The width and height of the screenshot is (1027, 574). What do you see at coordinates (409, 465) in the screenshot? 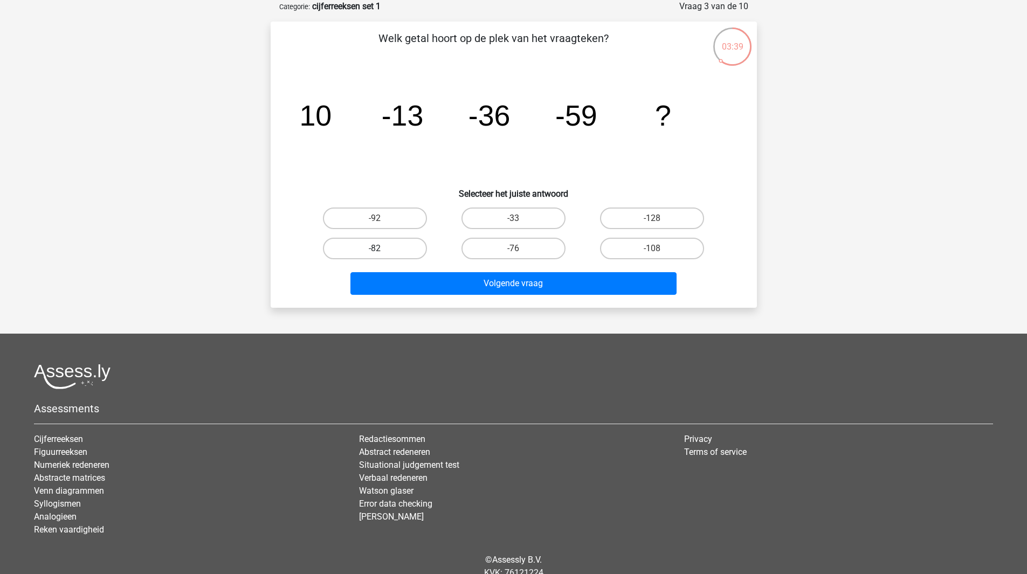
I see `a: Situational judgement test` at bounding box center [409, 465].